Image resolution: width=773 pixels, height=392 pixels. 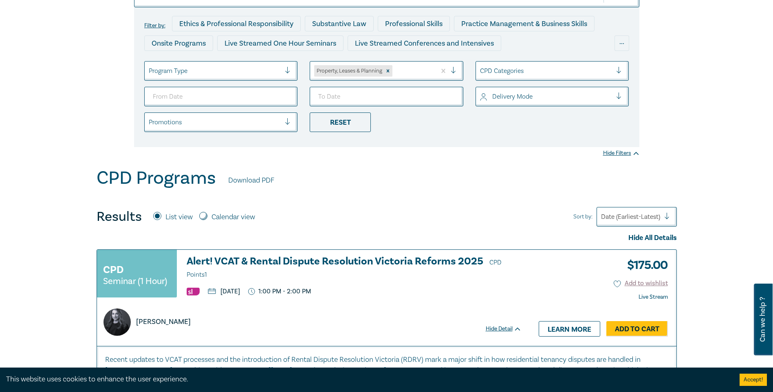 I want to click on h1: CPD Programs, so click(x=156, y=178).